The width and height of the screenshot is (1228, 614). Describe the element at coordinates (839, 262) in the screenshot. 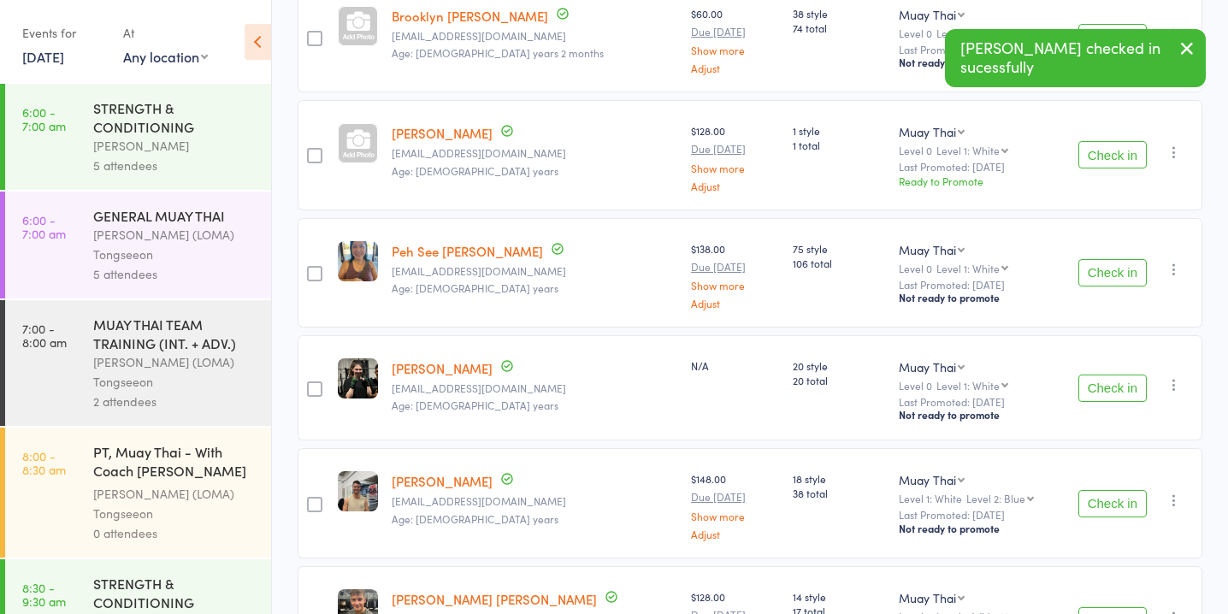

I see `span: 106 total` at that location.